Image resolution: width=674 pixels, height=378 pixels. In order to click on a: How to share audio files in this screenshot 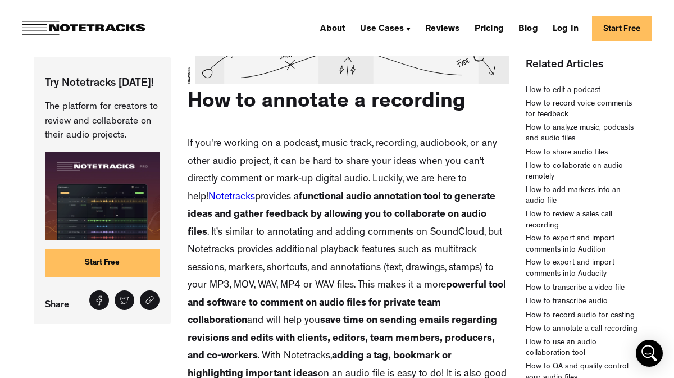, I will do `click(567, 153)`.